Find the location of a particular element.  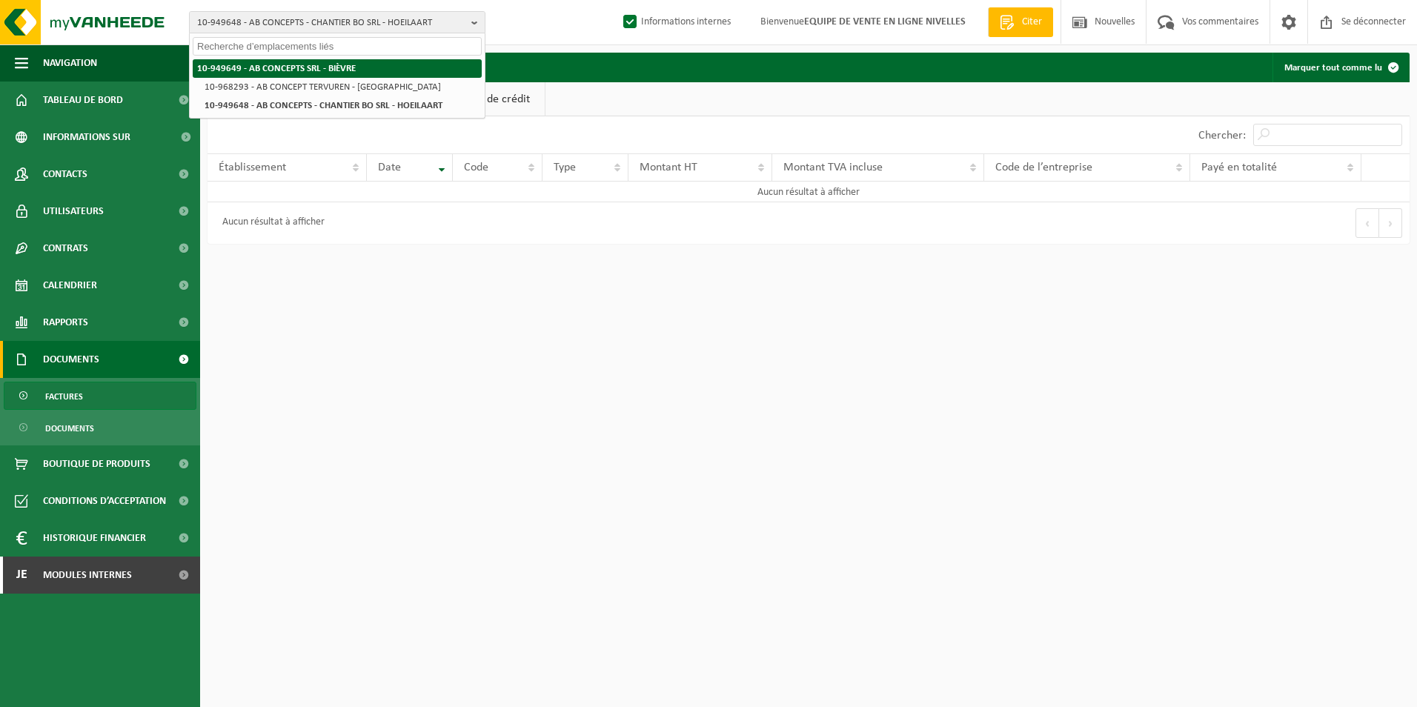

font: Bienvenue is located at coordinates (862, 21).